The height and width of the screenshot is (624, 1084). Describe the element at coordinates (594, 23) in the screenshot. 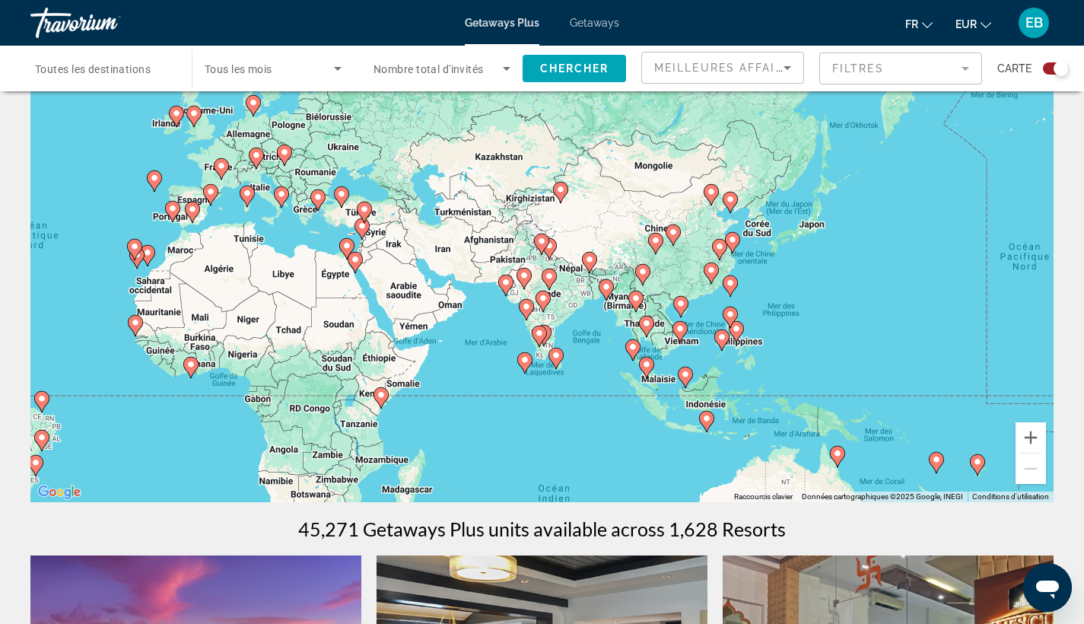

I see `span: Getaways` at that location.